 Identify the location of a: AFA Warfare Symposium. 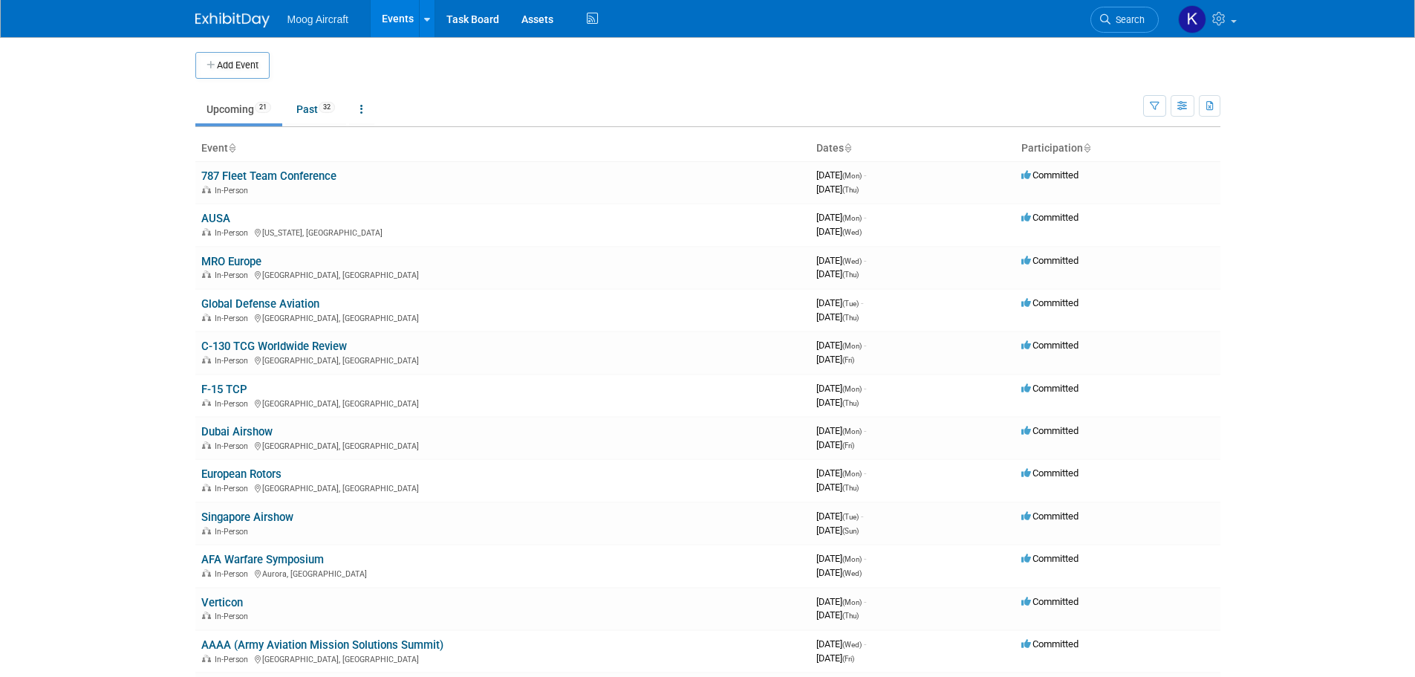
(262, 559).